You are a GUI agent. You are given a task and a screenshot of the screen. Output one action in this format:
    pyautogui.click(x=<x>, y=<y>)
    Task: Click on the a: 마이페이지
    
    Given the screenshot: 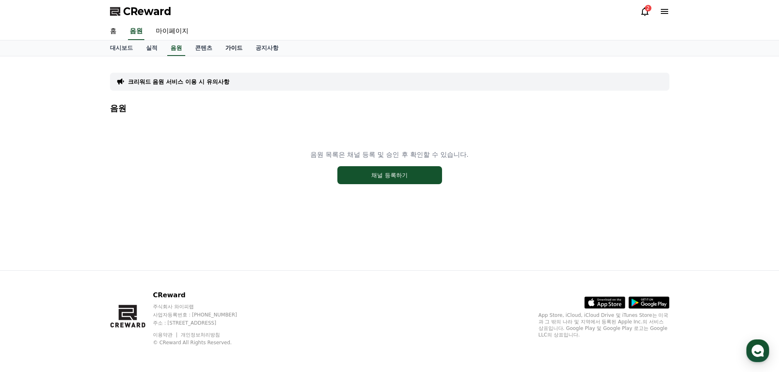 What is the action you would take?
    pyautogui.click(x=172, y=31)
    